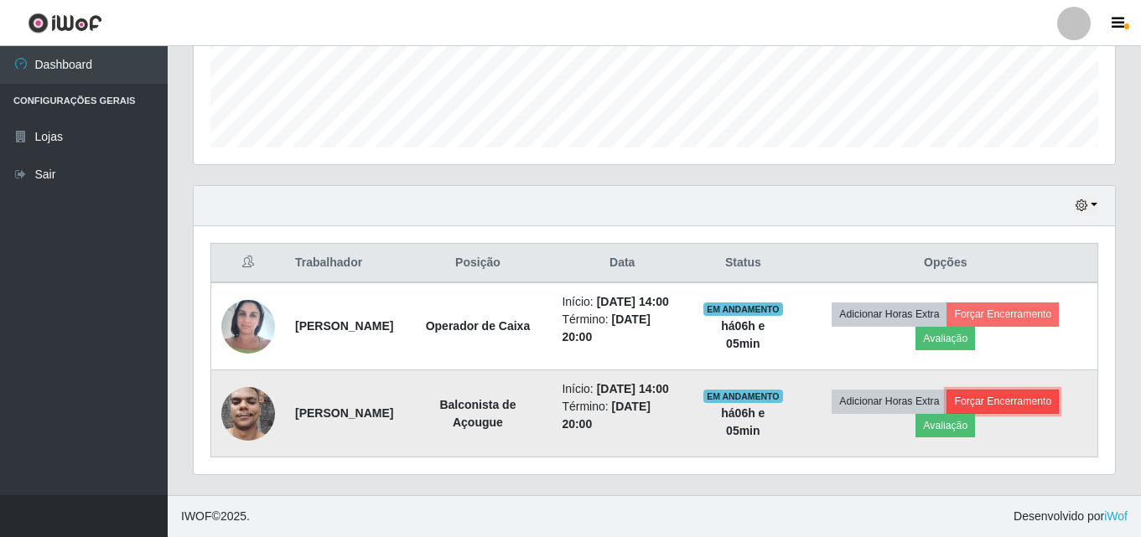 The image size is (1141, 537). I want to click on strong: Operador de Caixa, so click(478, 326).